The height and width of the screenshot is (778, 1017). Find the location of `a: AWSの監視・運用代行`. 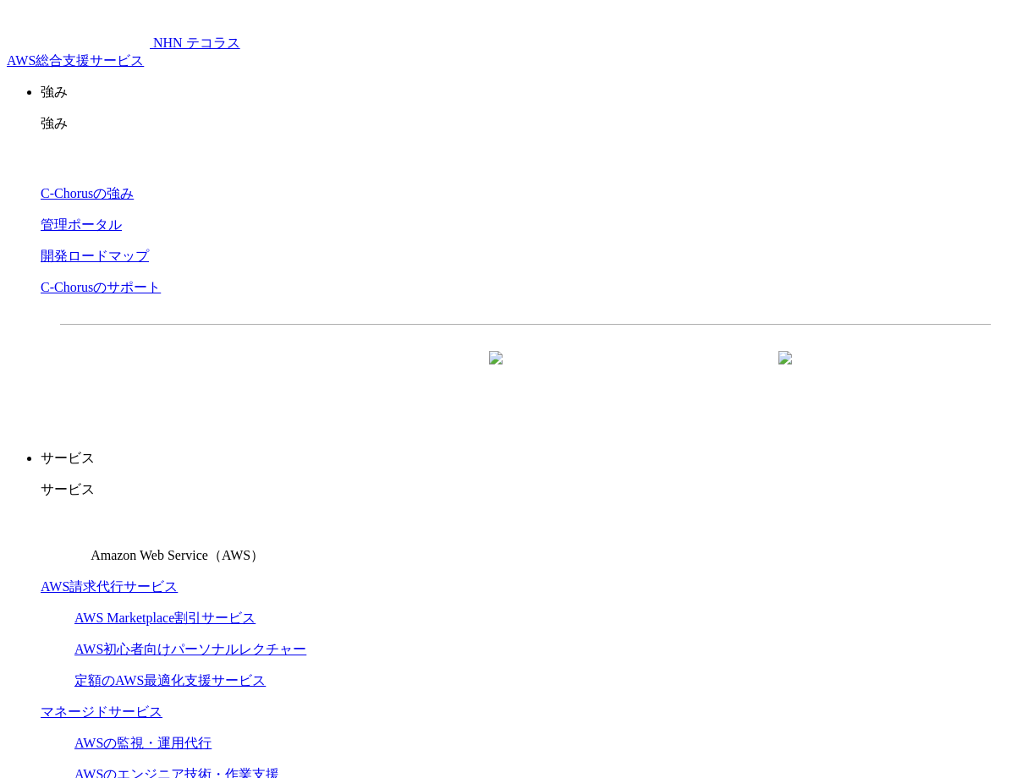

a: AWSの監視・運用代行 is located at coordinates (143, 743).